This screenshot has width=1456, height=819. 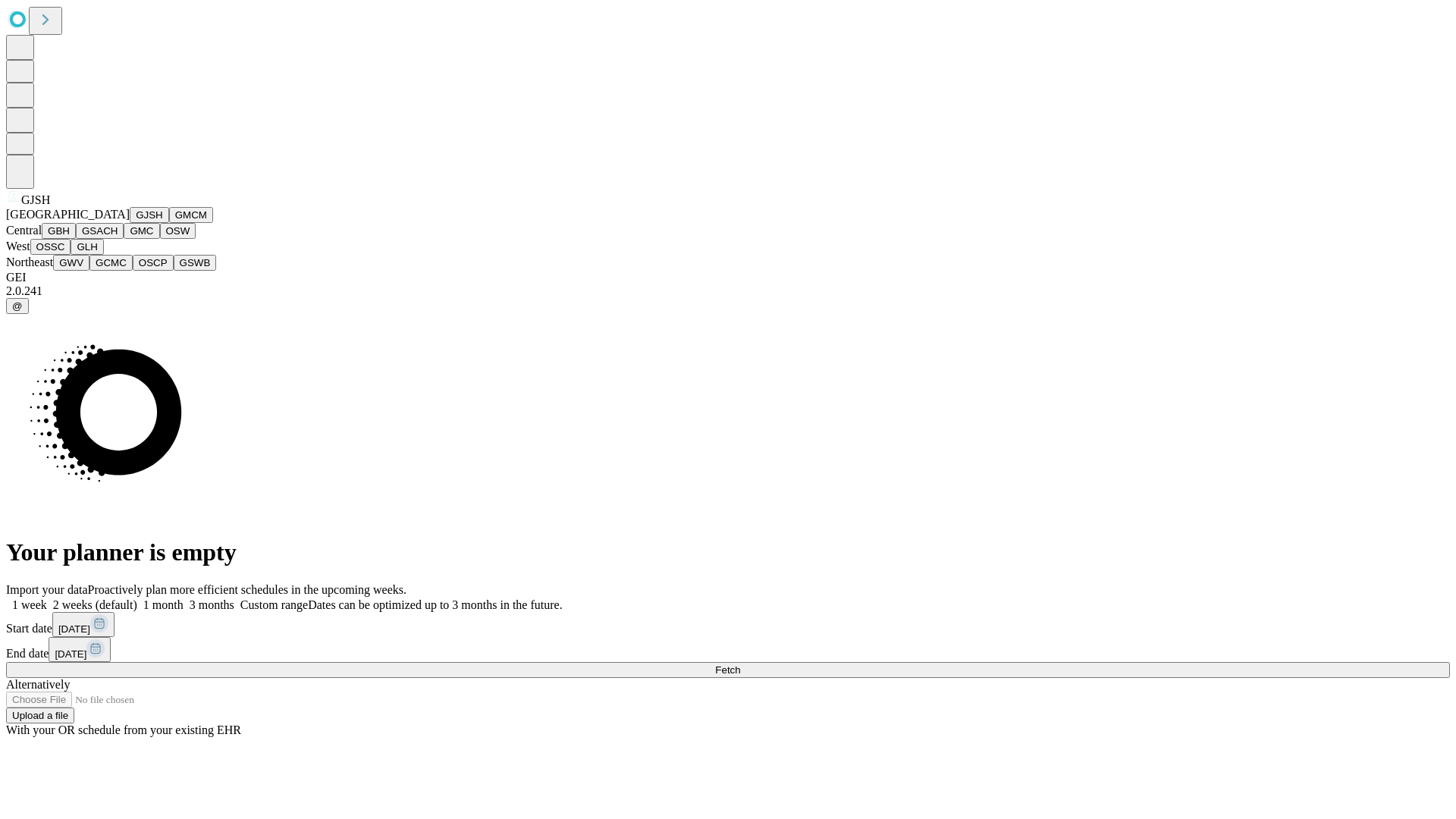 What do you see at coordinates (51, 247) in the screenshot?
I see `button: OSSC` at bounding box center [51, 247].